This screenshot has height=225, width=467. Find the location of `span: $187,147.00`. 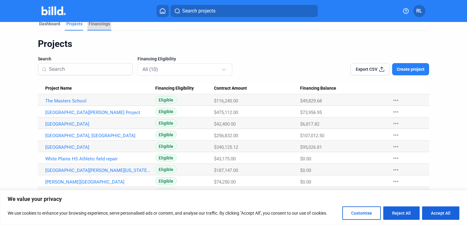

span: $187,147.00 is located at coordinates (226, 171).